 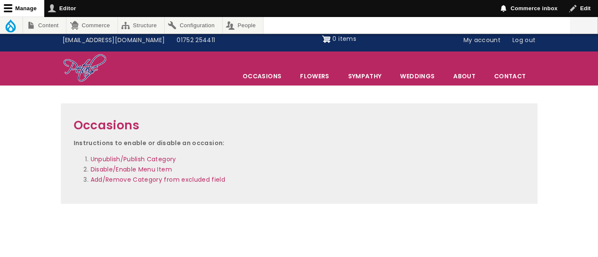 What do you see at coordinates (193, 25) in the screenshot?
I see `a: Configuration` at bounding box center [193, 25].